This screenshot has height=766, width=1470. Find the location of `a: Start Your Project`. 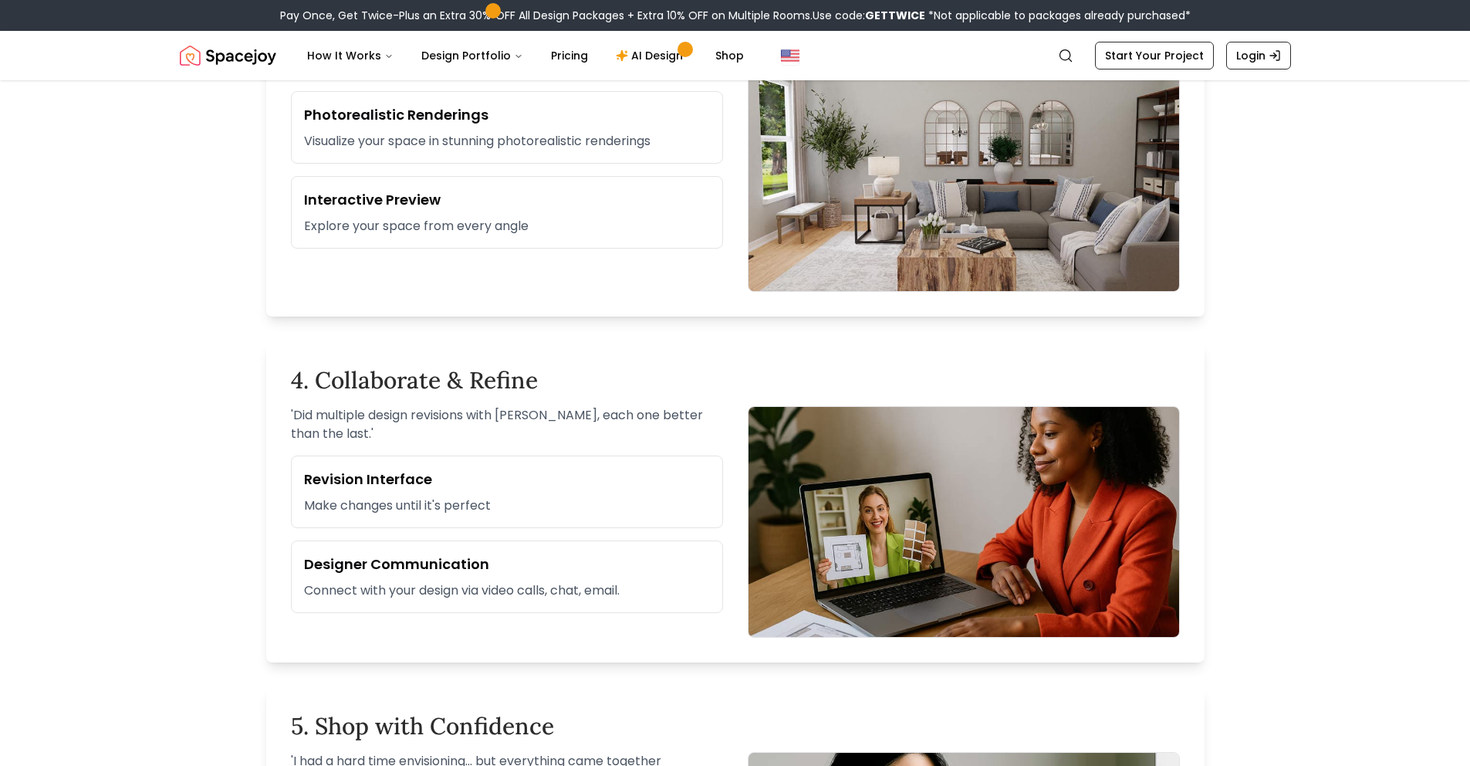

a: Start Your Project is located at coordinates (1155, 56).